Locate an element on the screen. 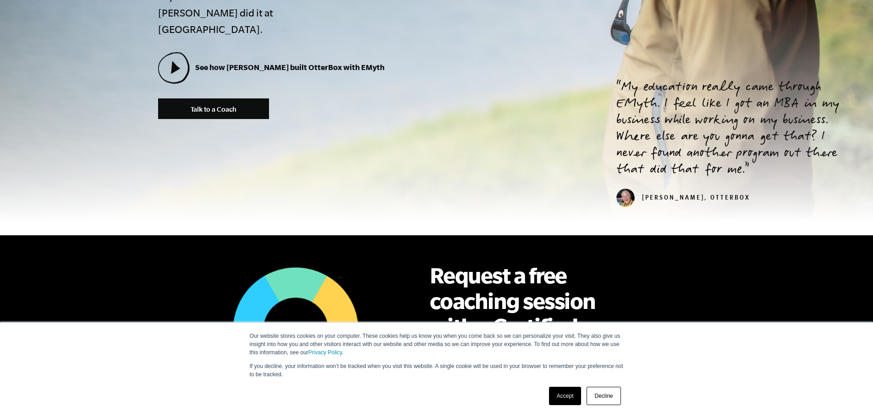 This screenshot has height=417, width=873. h2: Request a free coaching session with a Certified EMyth Coach is located at coordinates (521, 314).